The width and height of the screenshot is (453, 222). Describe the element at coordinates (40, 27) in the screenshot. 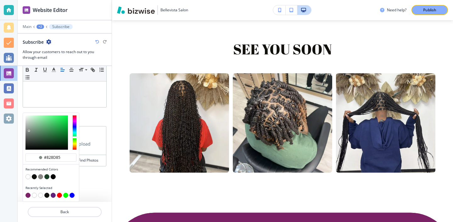

I see `div: +2` at that location.